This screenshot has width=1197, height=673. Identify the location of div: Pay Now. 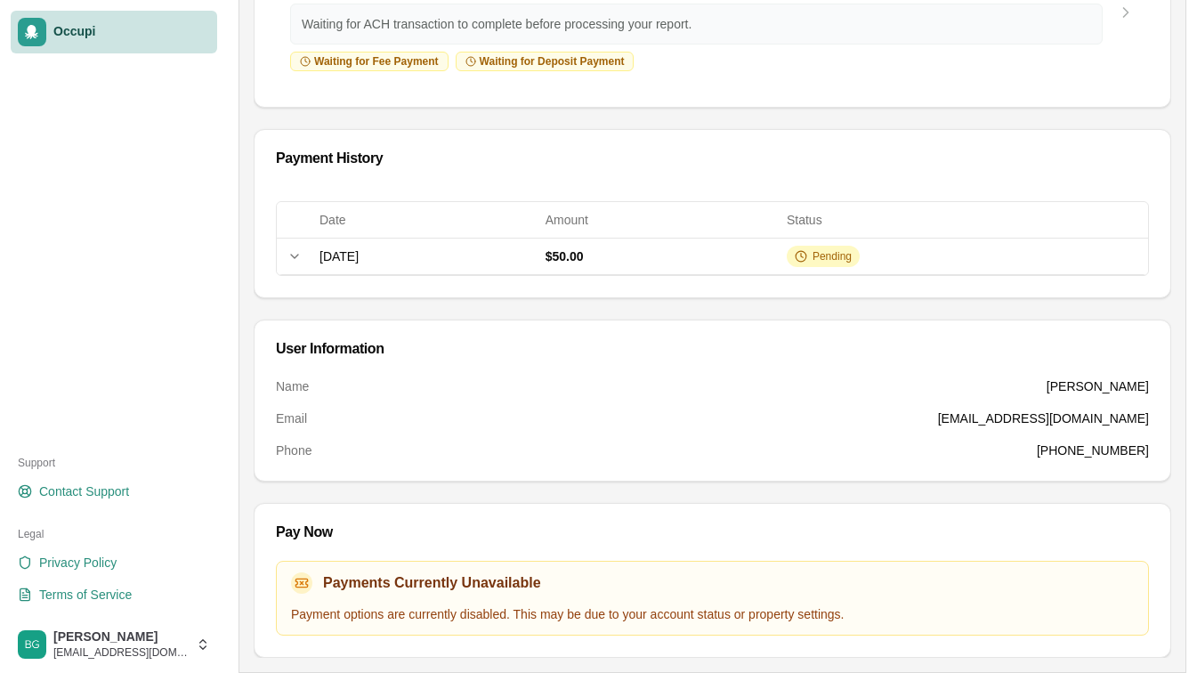
(712, 532).